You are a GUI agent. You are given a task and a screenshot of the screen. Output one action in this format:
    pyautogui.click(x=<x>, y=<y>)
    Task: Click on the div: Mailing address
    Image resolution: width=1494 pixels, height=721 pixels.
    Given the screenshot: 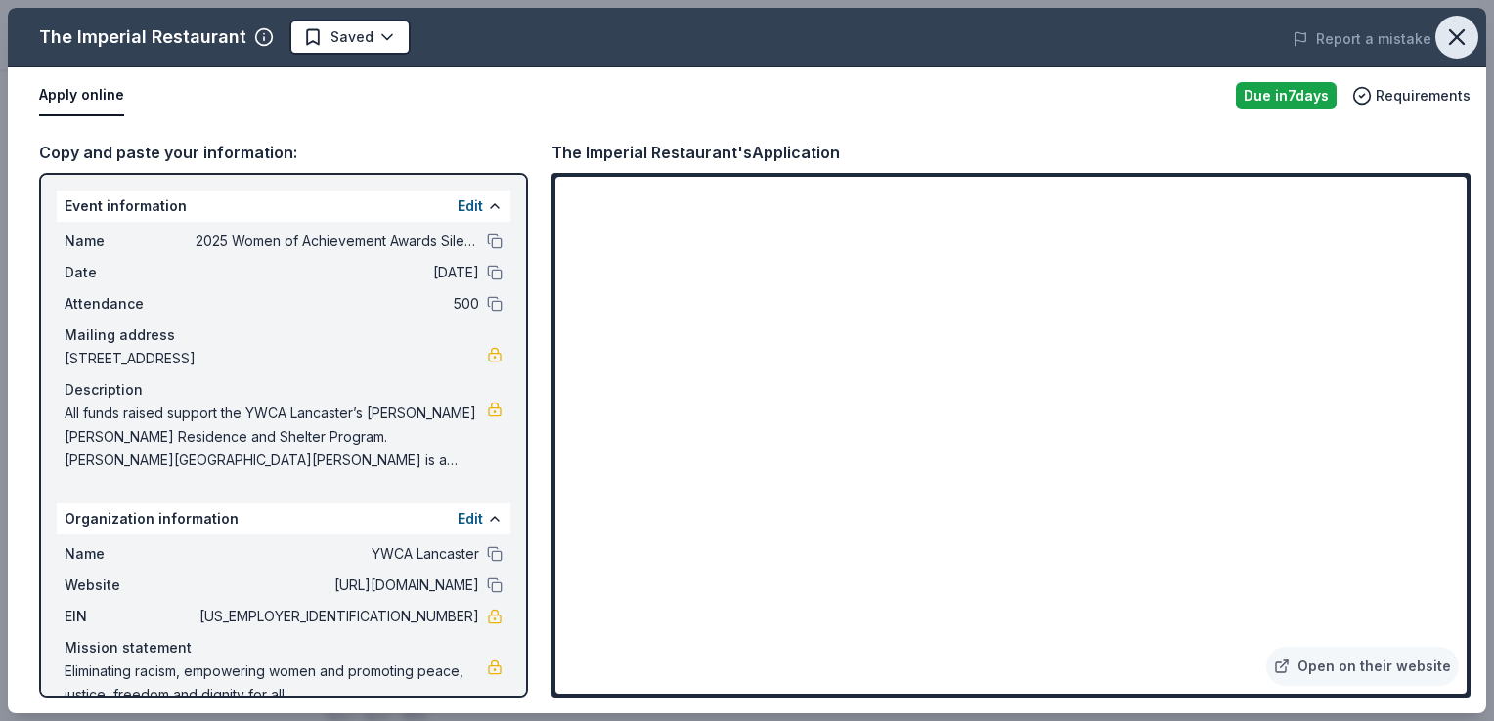 What is the action you would take?
    pyautogui.click(x=284, y=335)
    